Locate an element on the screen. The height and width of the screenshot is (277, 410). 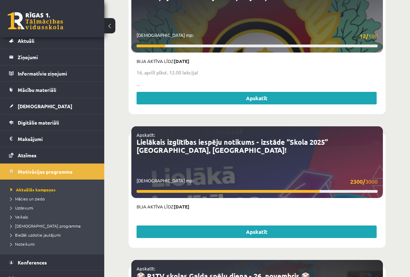
a: Konferences is located at coordinates (52, 262).